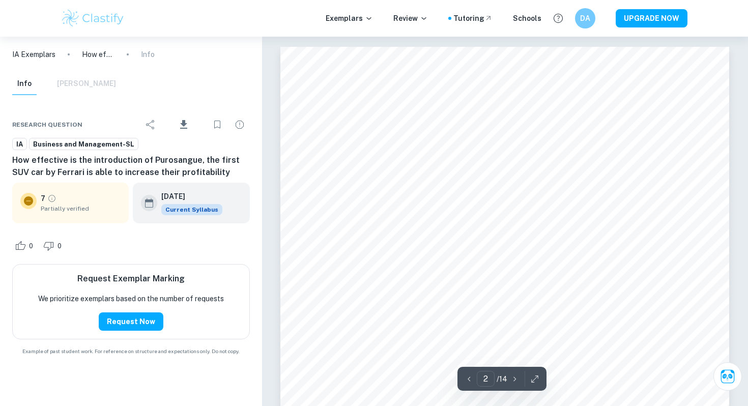  Describe the element at coordinates (527, 18) in the screenshot. I see `a: Schools` at that location.